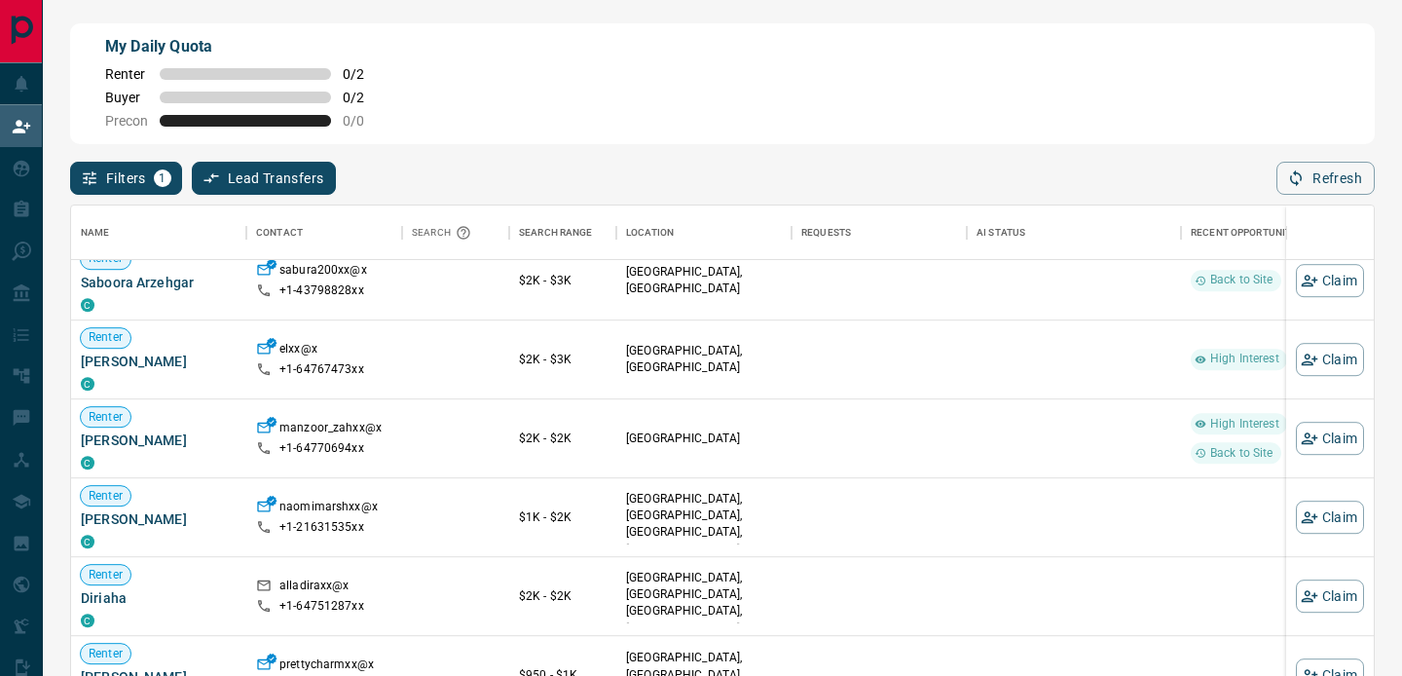 This screenshot has height=676, width=1402. Describe the element at coordinates (321, 527) in the screenshot. I see `p: +1- 21631535xx` at that location.